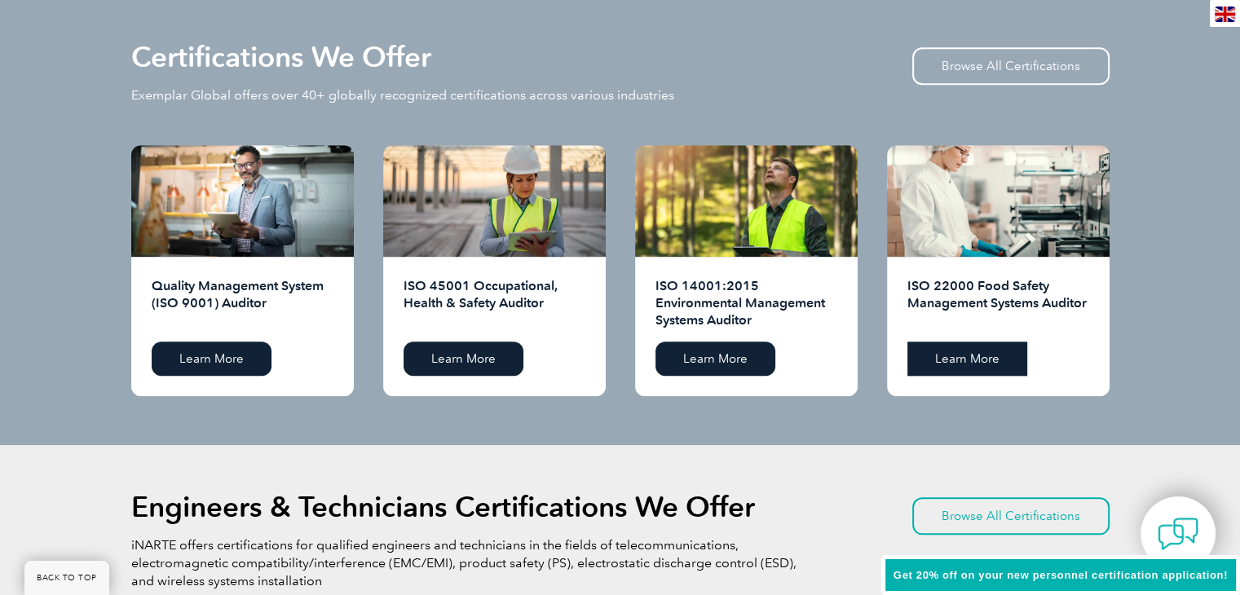 Image resolution: width=1240 pixels, height=595 pixels. What do you see at coordinates (746, 303) in the screenshot?
I see `h2: ISO 14001:2015 Environmental Management Systems Auditor` at bounding box center [746, 303].